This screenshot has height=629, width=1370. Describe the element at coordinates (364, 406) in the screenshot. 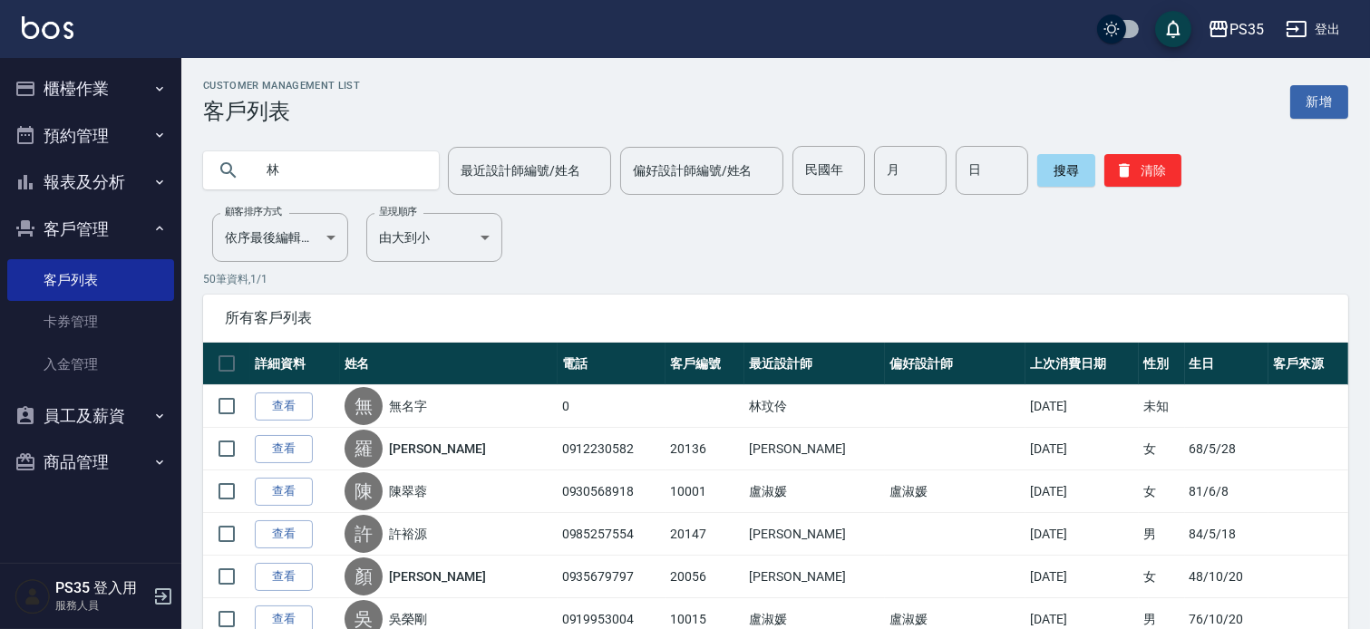

I see `div: 無` at that location.